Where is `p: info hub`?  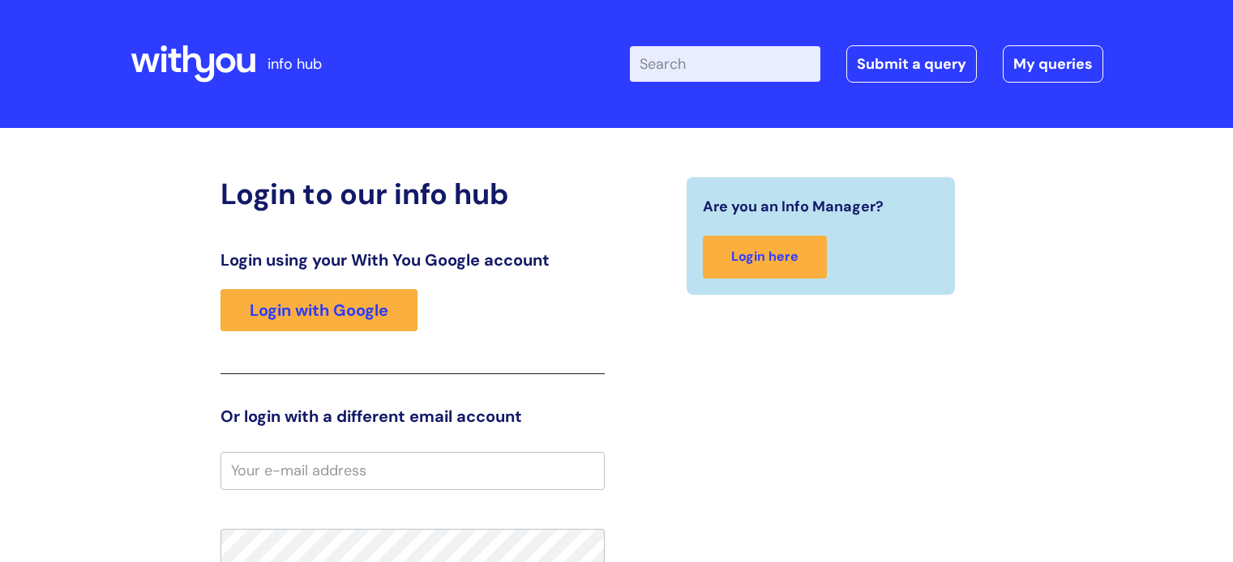
p: info hub is located at coordinates (294, 64).